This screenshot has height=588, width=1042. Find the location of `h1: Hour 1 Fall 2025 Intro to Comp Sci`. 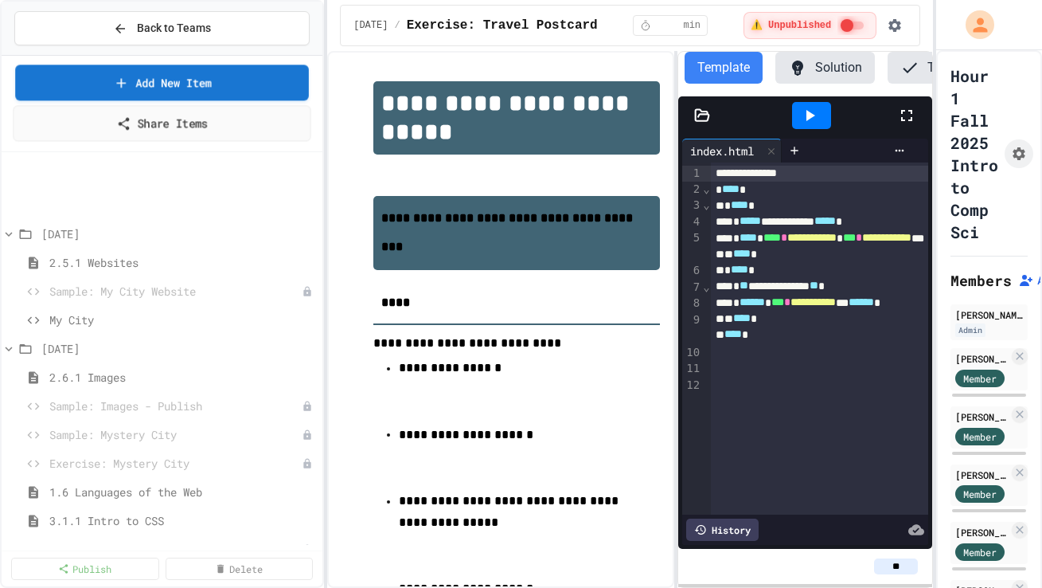

h1: Hour 1 Fall 2025 Intro to Comp Sci is located at coordinates (975, 154).